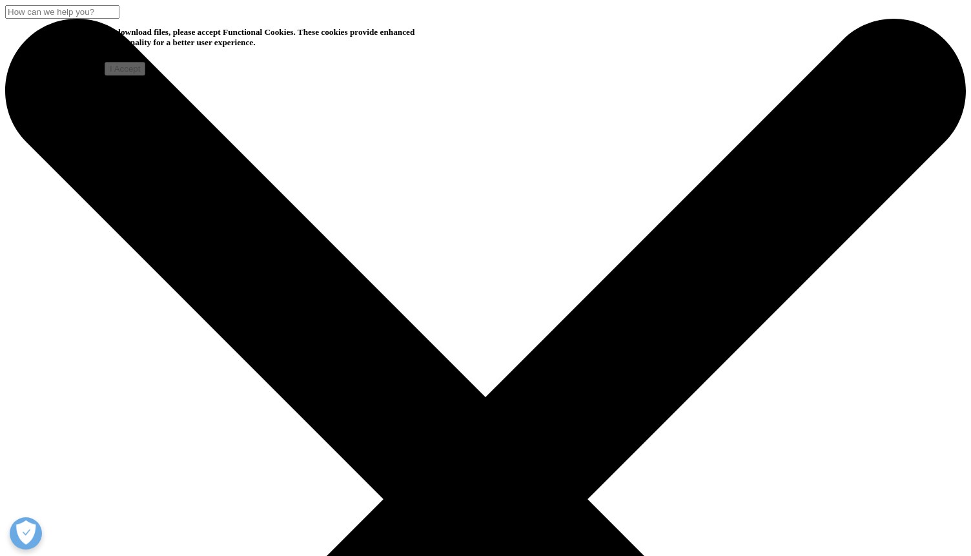 The image size is (971, 556). I want to click on h5: To download files, please accept Functional Cookies. These cookies provide enhanced functionality..., so click(261, 37).